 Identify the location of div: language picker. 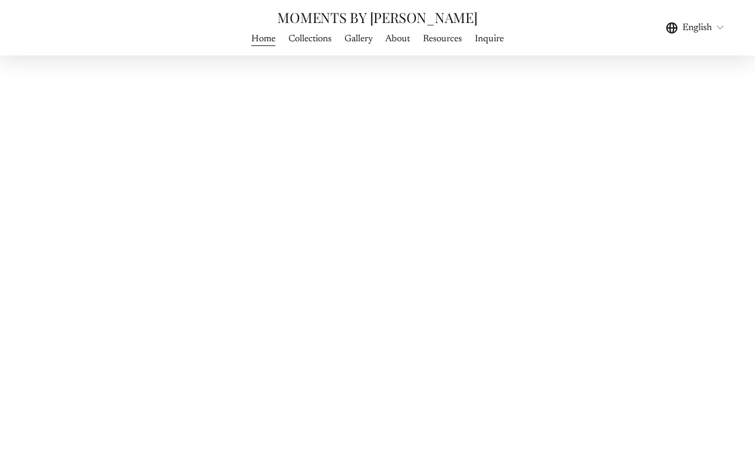
(695, 27).